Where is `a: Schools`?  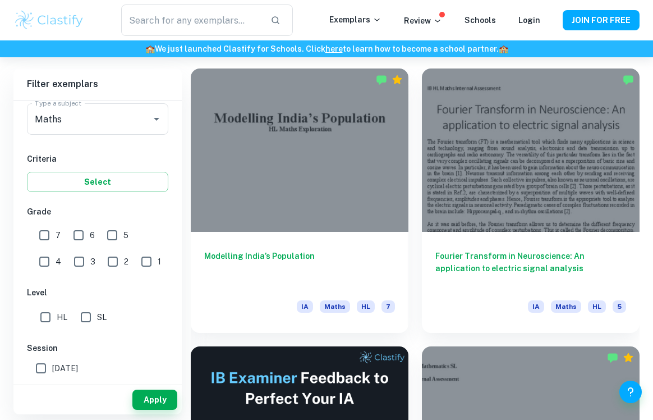
a: Schools is located at coordinates (480, 20).